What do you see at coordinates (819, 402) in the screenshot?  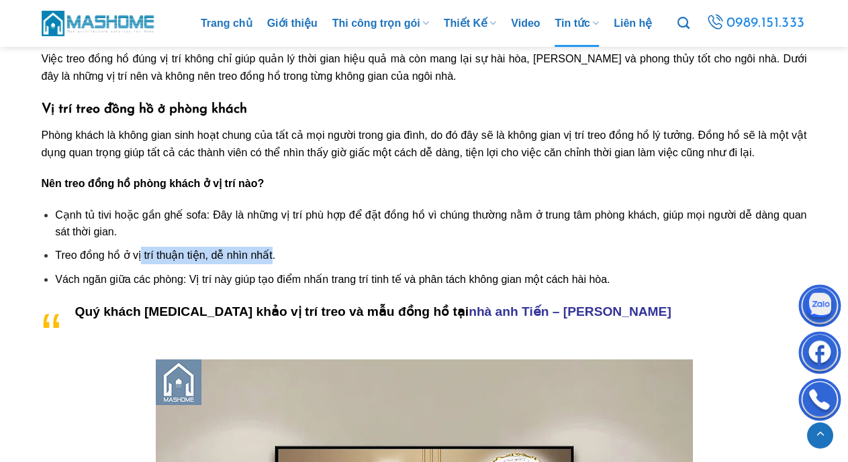 I see `img: Phone` at bounding box center [819, 402].